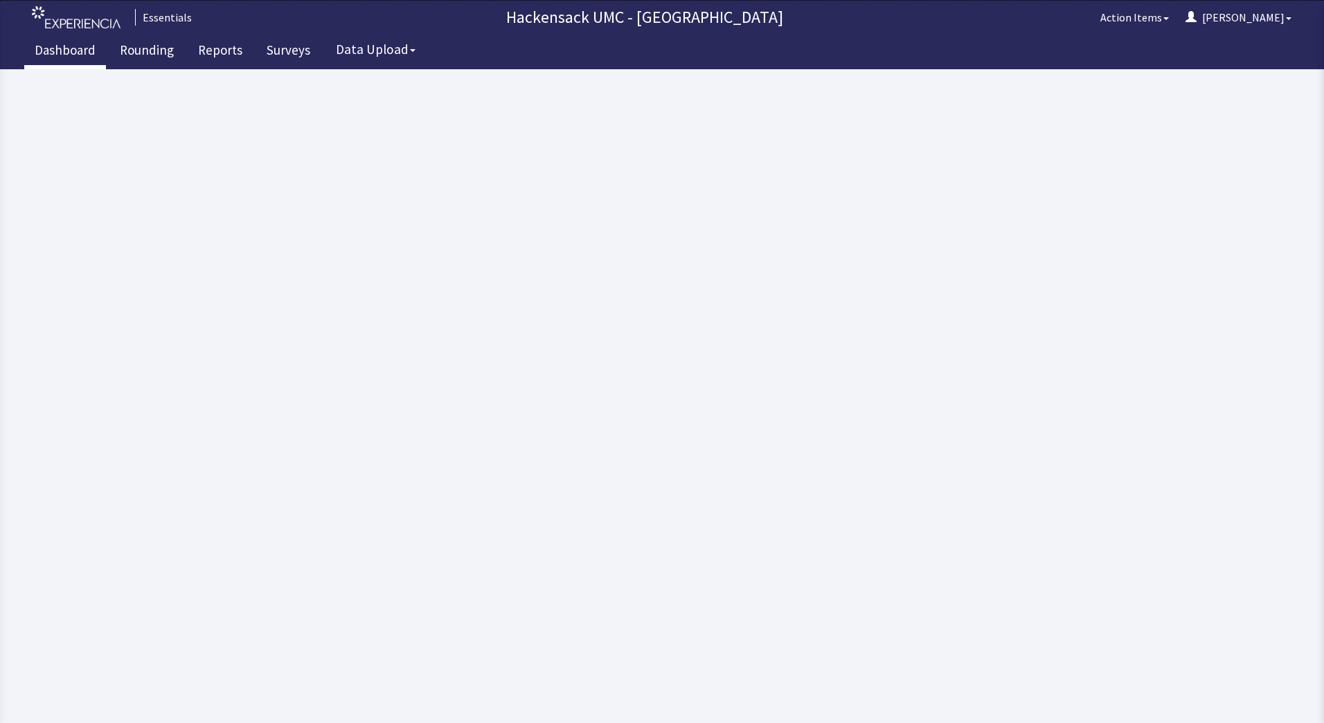  Describe the element at coordinates (1134, 17) in the screenshot. I see `button: Action Items` at that location.